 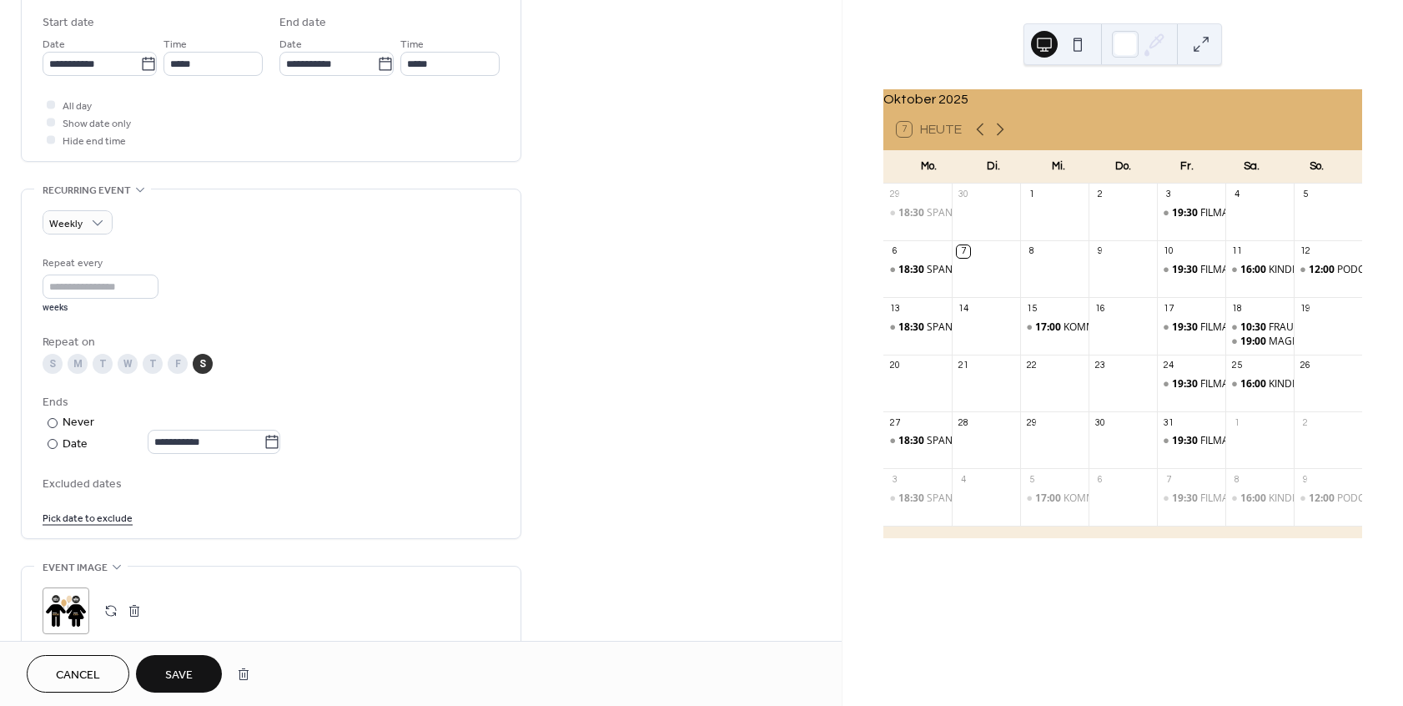 What do you see at coordinates (963, 479) in the screenshot?
I see `div: 4` at bounding box center [963, 479].